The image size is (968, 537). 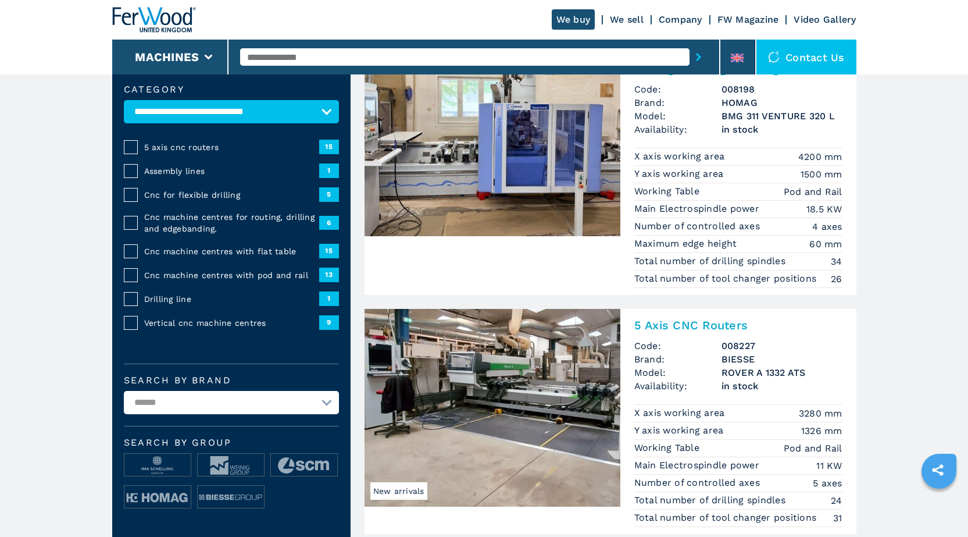 What do you see at coordinates (822, 174) in the screenshot?
I see `em: 1500 mm` at bounding box center [822, 174].